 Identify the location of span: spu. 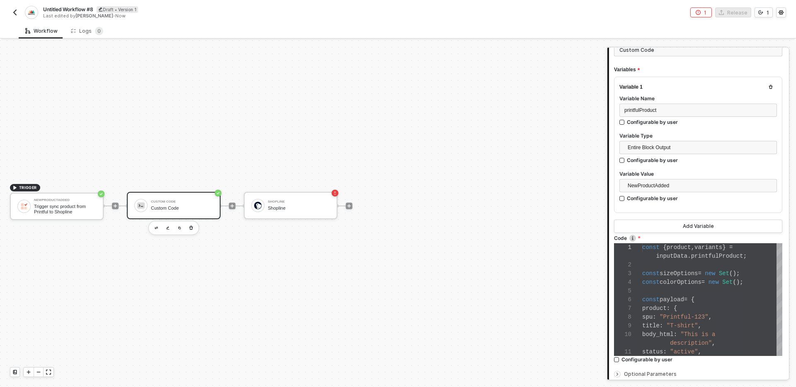
(647, 317).